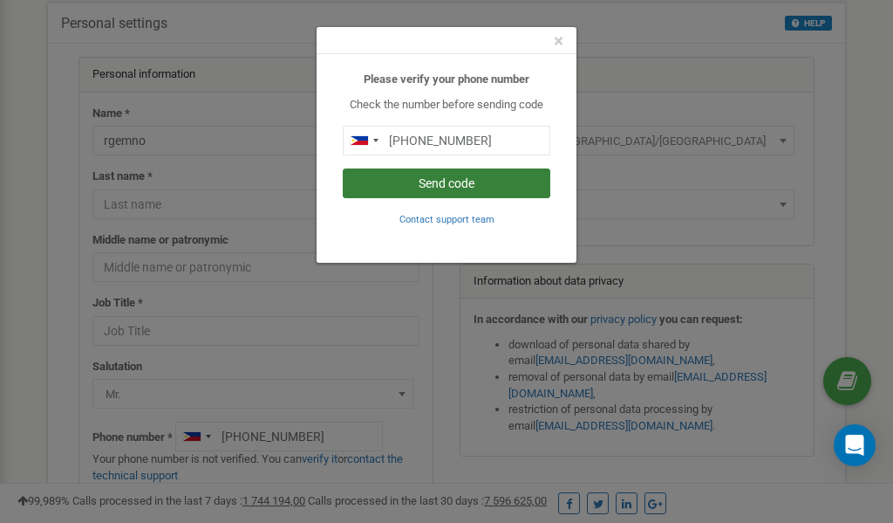 Image resolution: width=893 pixels, height=523 pixels. What do you see at coordinates (447, 219) in the screenshot?
I see `small: Contact support team` at bounding box center [447, 219].